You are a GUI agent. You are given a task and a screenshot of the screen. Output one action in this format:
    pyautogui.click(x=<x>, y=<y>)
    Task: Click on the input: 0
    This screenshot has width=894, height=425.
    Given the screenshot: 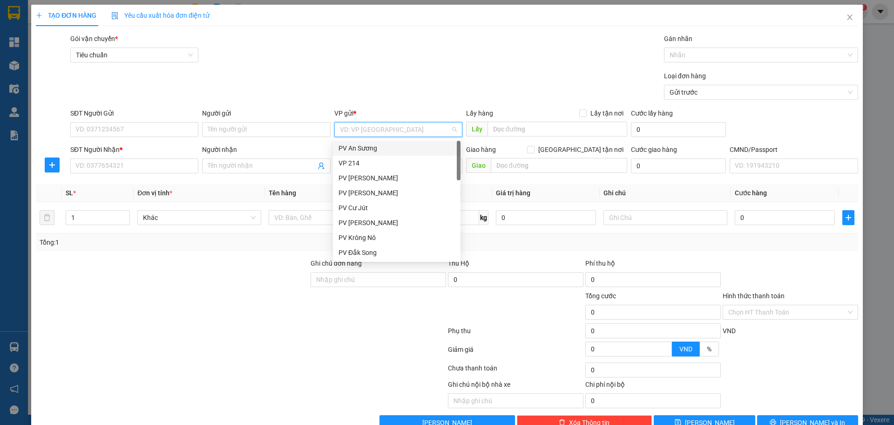 What is the action you would take?
    pyautogui.click(x=546, y=217)
    